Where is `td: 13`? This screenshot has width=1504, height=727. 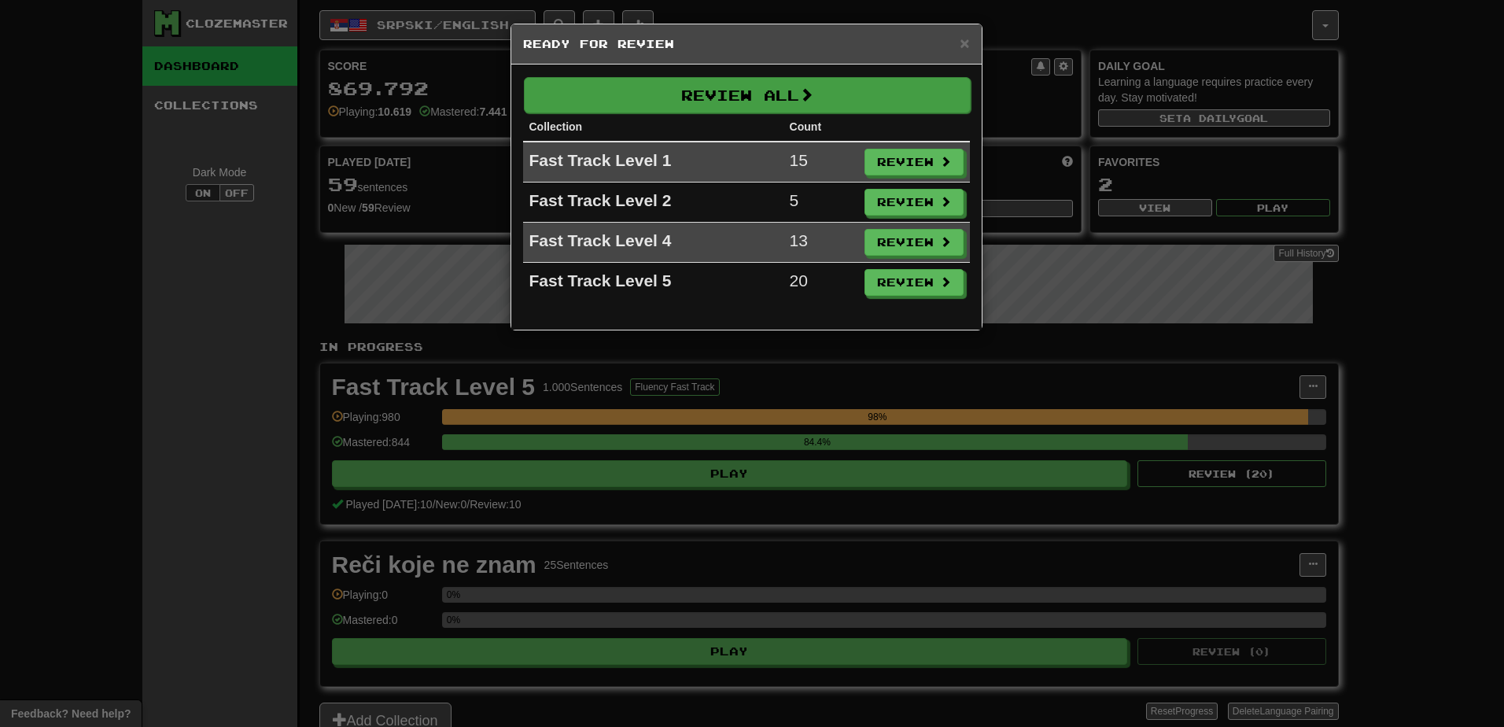 td: 13 is located at coordinates (821, 242).